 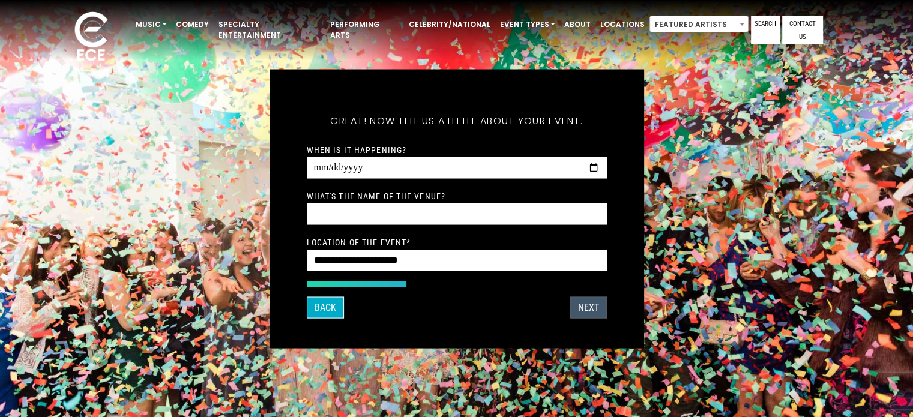 What do you see at coordinates (325, 307) in the screenshot?
I see `button: Back` at bounding box center [325, 307].